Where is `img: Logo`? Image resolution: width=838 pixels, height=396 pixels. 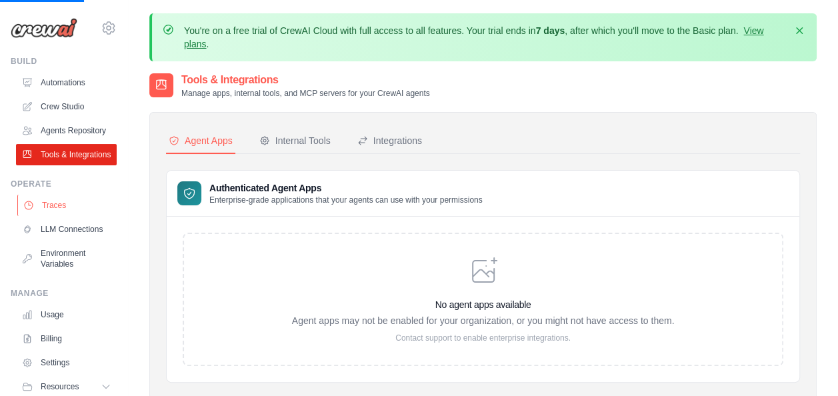
img: Logo is located at coordinates (44, 28).